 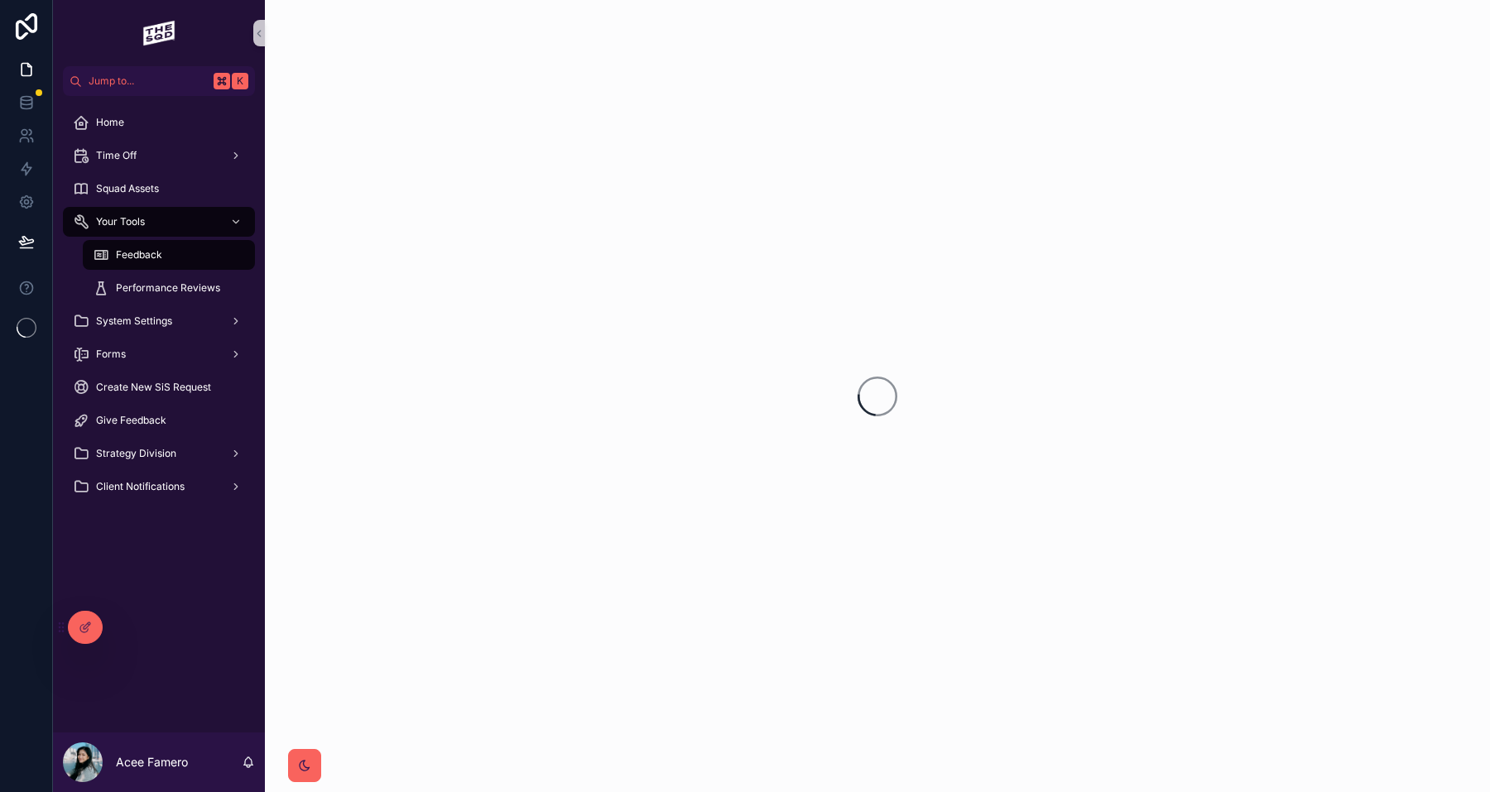 I want to click on a: Create New SiS Request, so click(x=159, y=387).